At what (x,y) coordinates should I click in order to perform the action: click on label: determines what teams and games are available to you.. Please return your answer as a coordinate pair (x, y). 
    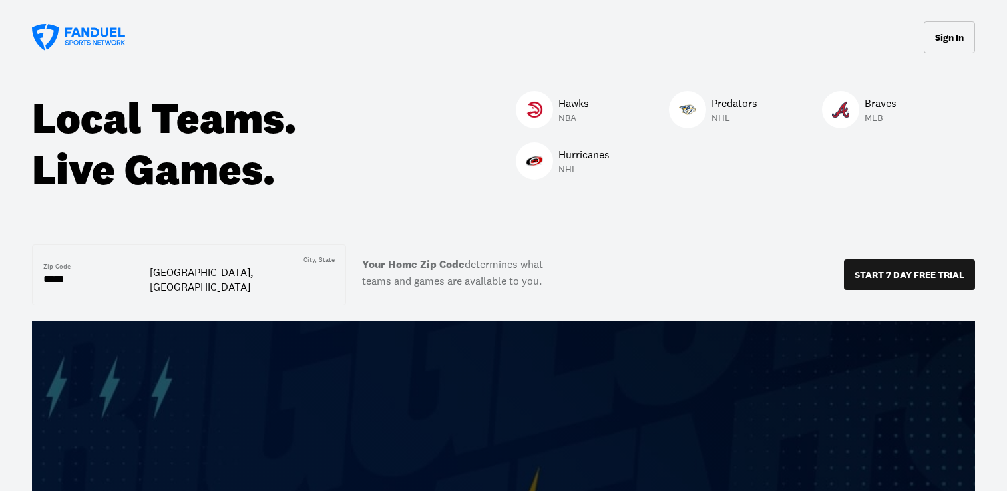
    Looking at the image, I should click on (452, 275).